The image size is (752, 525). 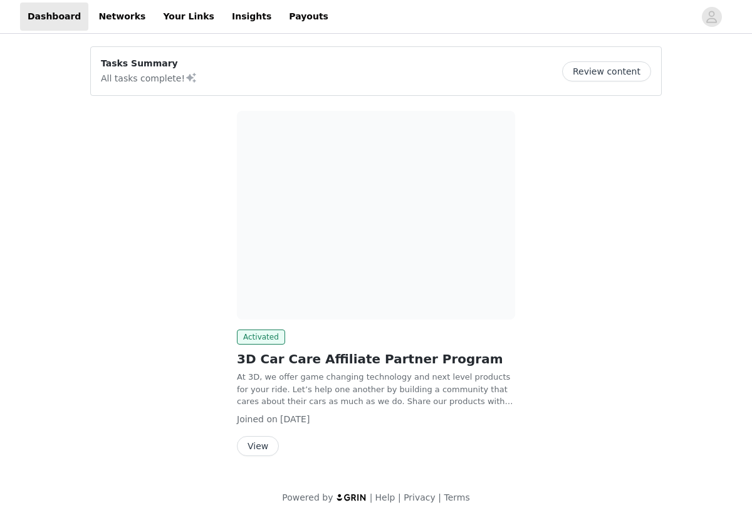 What do you see at coordinates (257, 446) in the screenshot?
I see `button: View` at bounding box center [257, 446].